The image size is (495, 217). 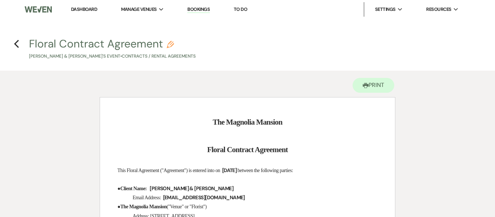 I want to click on span: ("Venue" or "Florist"), so click(x=187, y=206).